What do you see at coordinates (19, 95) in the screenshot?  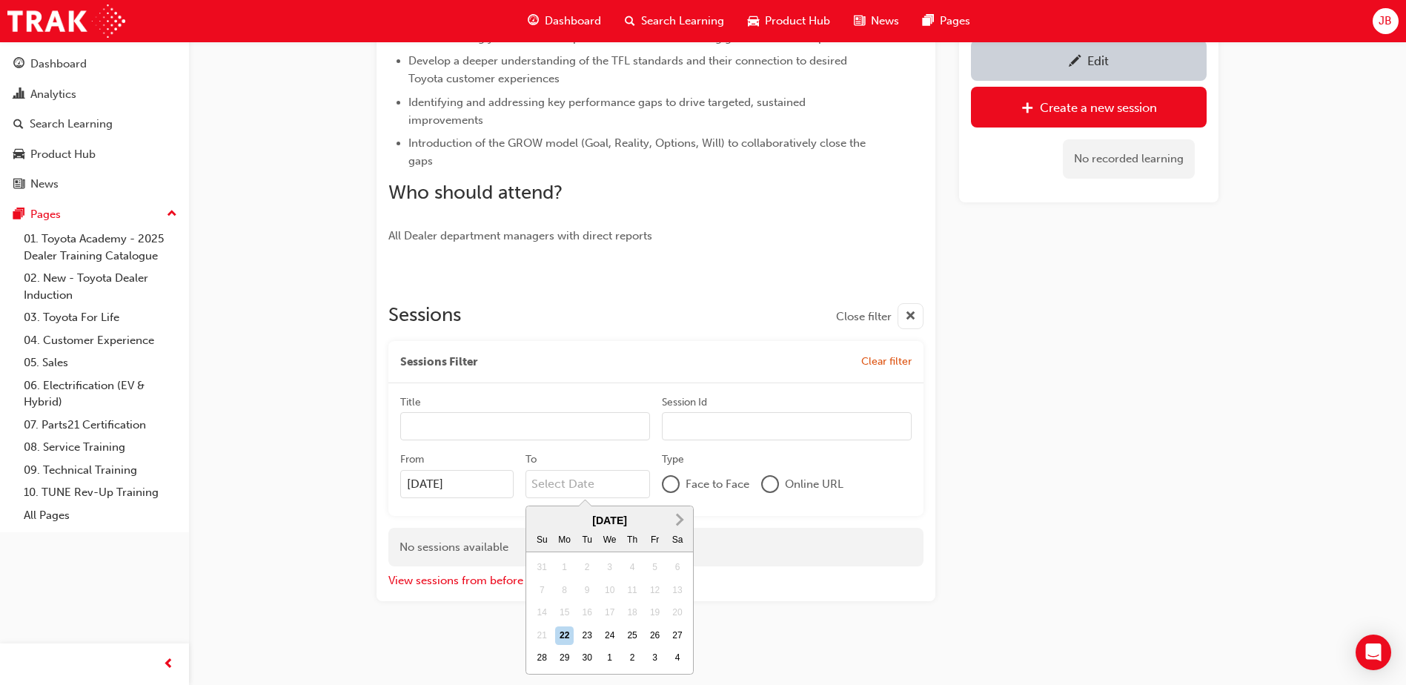 I see `span: chart-icon` at bounding box center [19, 95].